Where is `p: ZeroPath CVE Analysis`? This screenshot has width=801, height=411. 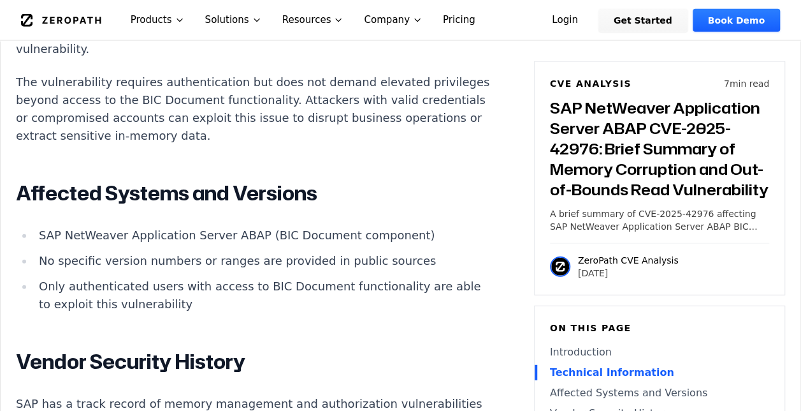
p: ZeroPath CVE Analysis is located at coordinates (629, 260).